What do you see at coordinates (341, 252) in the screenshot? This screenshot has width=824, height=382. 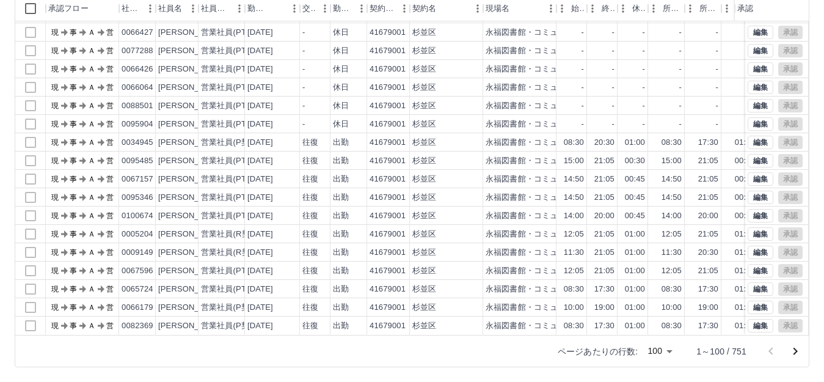 I see `div: 出勤` at bounding box center [341, 252].